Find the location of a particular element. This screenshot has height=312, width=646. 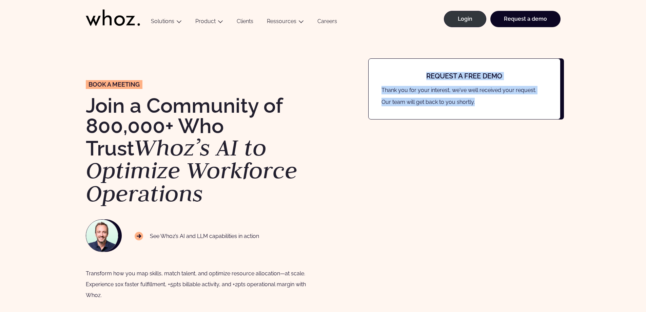

a: Login is located at coordinates (465, 19).